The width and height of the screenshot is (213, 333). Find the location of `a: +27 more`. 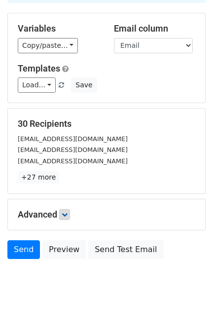

a: +27 more is located at coordinates (38, 177).